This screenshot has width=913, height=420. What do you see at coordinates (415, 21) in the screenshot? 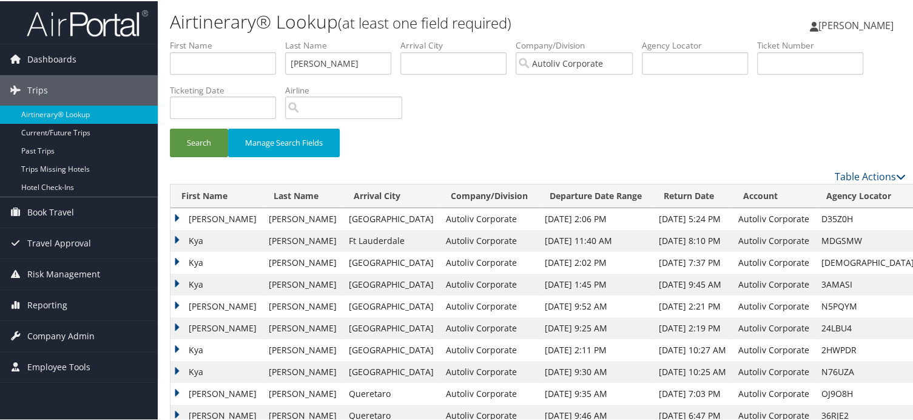
I see `h1: Airtinerary® Lookup` at bounding box center [415, 21].